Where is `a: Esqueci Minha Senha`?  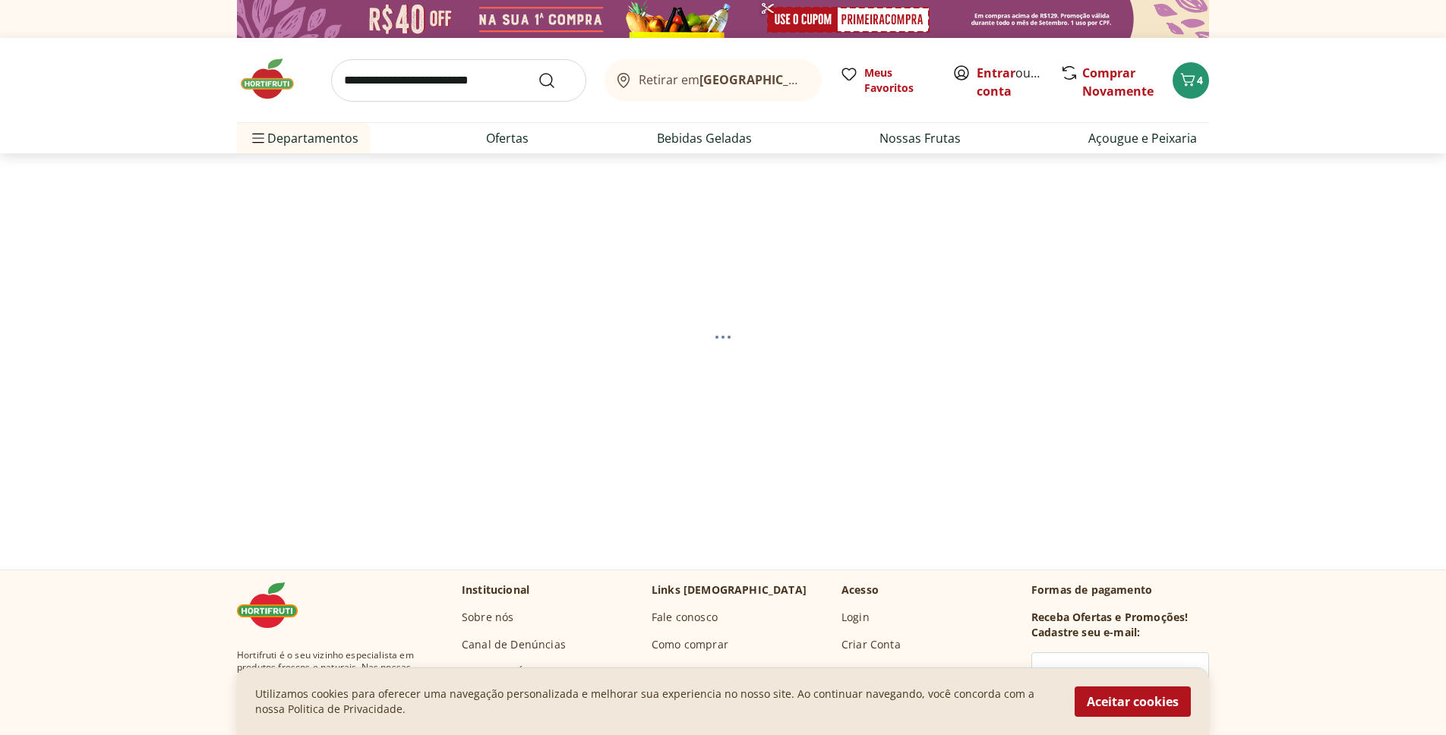
a: Esqueci Minha Senha is located at coordinates (898, 672).